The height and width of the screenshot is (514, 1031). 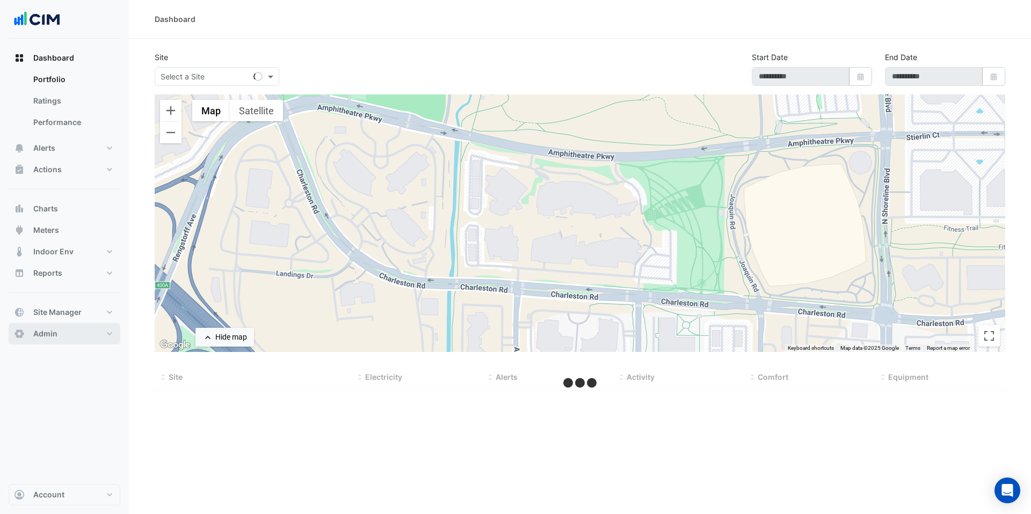 What do you see at coordinates (810, 348) in the screenshot?
I see `button: Keyboard shortcuts` at bounding box center [810, 348].